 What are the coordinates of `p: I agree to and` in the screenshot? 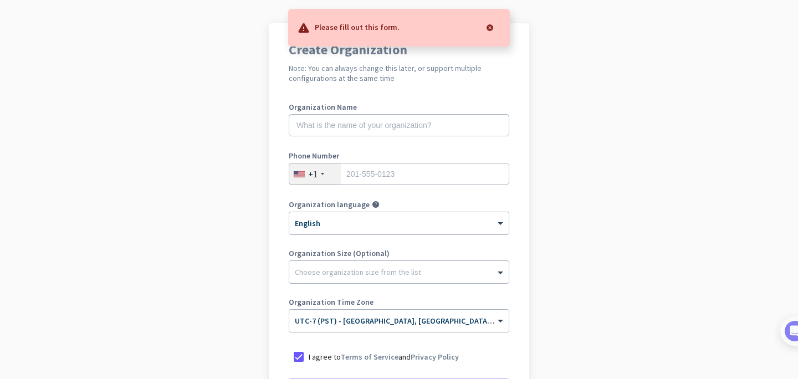 It's located at (384, 357).